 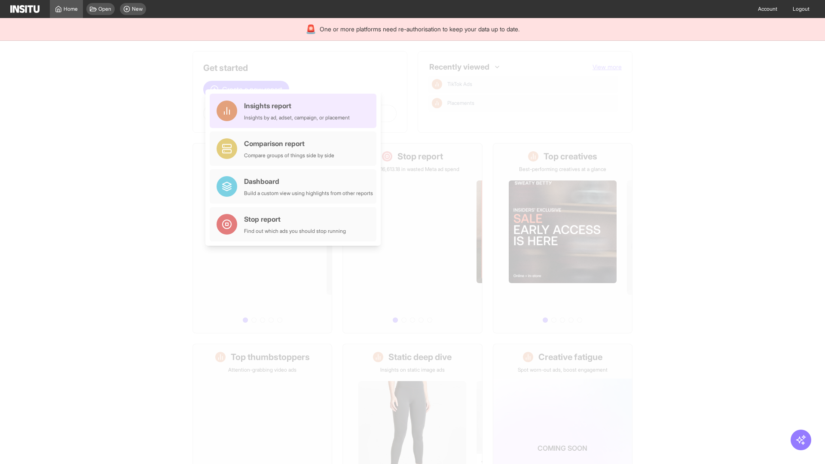 What do you see at coordinates (70, 9) in the screenshot?
I see `span: Home` at bounding box center [70, 9].